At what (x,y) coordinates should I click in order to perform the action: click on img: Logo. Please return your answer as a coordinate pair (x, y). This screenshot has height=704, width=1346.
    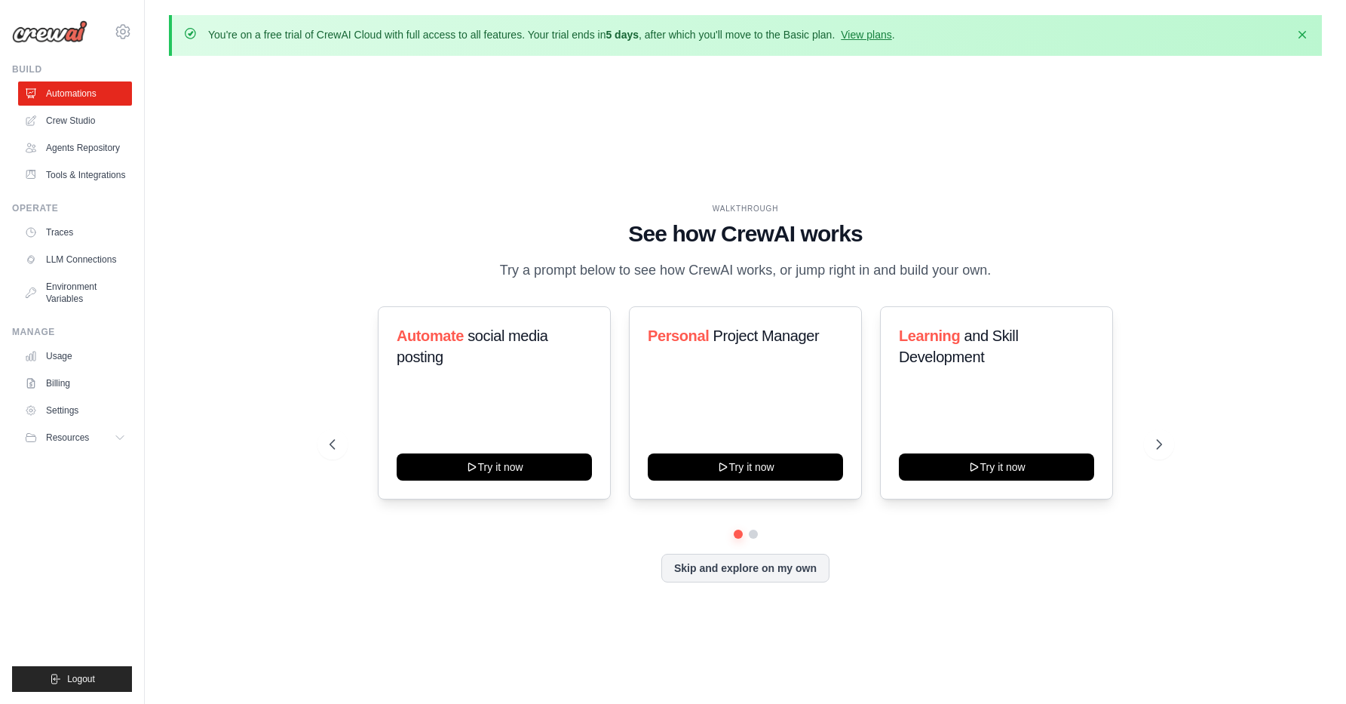
    Looking at the image, I should click on (50, 32).